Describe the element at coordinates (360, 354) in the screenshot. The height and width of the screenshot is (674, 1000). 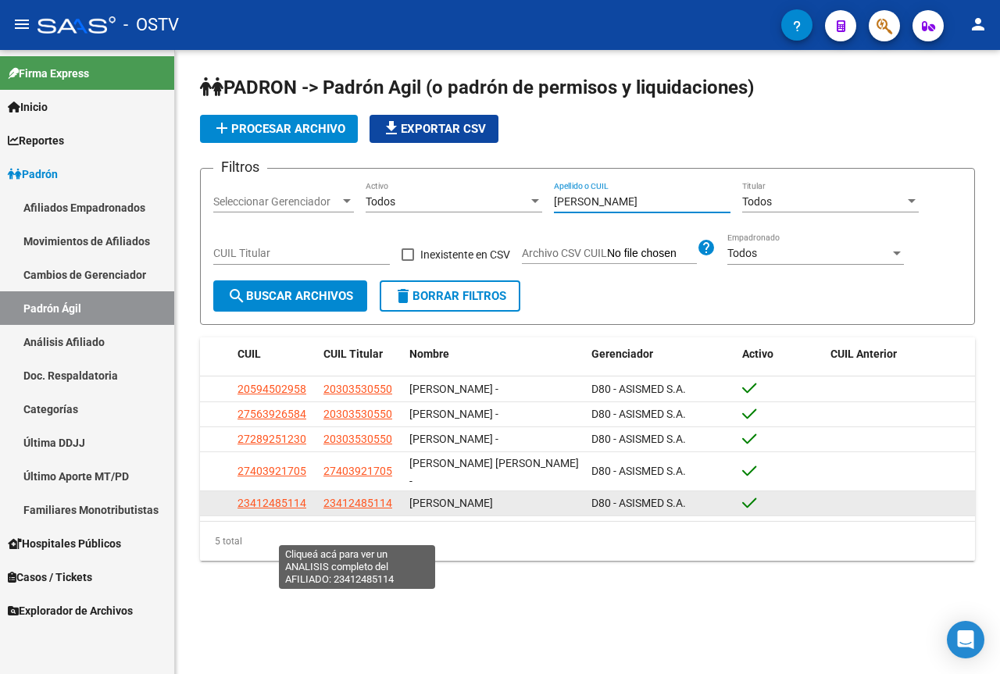
I see `datatable-header-cell: CUIL Titular` at that location.